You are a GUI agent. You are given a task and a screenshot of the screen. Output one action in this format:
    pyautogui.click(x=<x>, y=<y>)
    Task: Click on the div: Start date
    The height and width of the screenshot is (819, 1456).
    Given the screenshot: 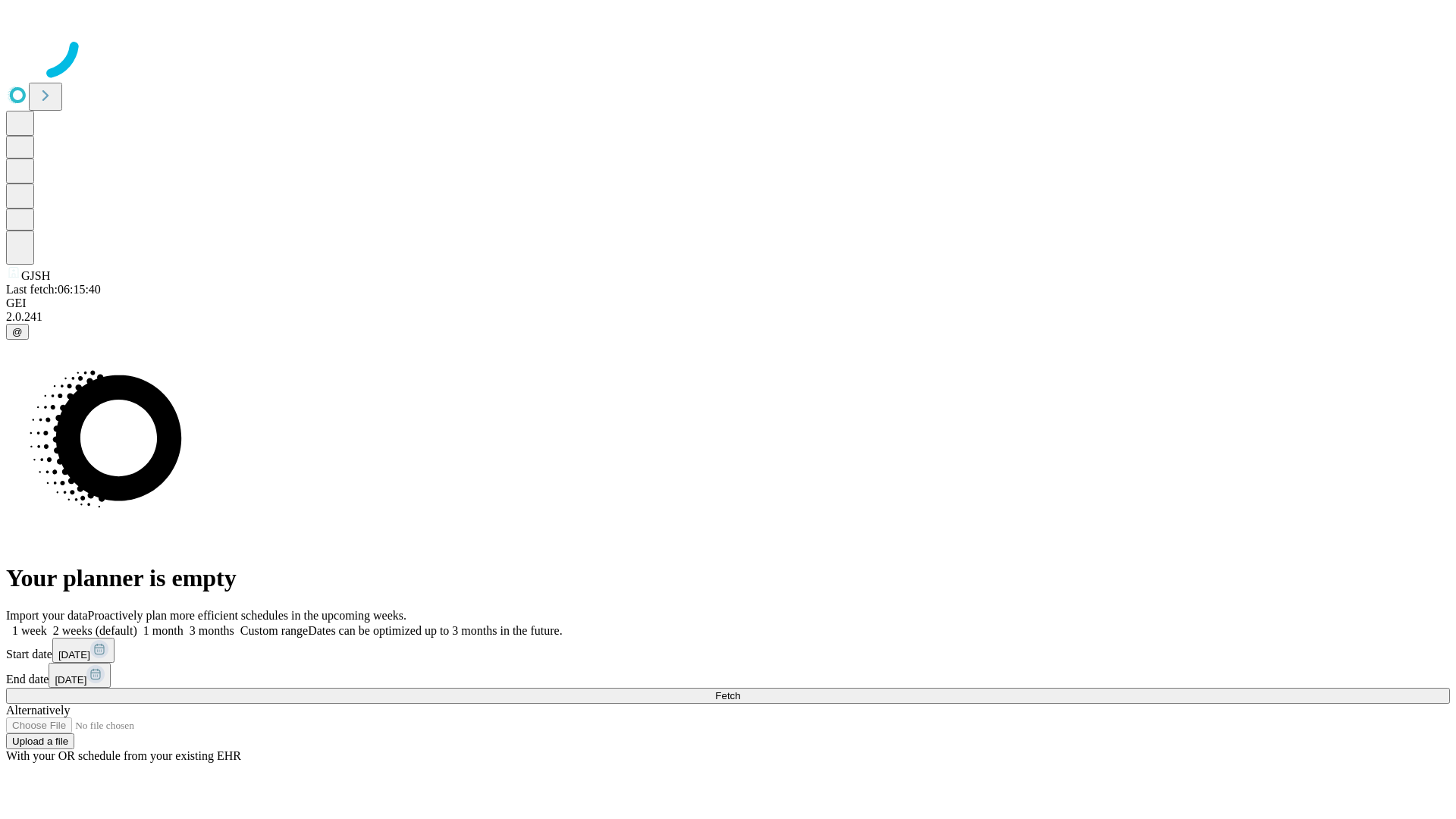 What is the action you would take?
    pyautogui.click(x=728, y=649)
    